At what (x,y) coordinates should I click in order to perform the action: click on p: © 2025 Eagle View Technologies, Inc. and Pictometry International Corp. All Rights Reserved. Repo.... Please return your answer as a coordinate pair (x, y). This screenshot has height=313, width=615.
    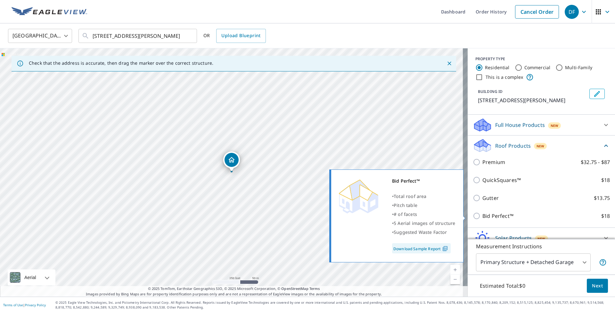
    Looking at the image, I should click on (334, 305).